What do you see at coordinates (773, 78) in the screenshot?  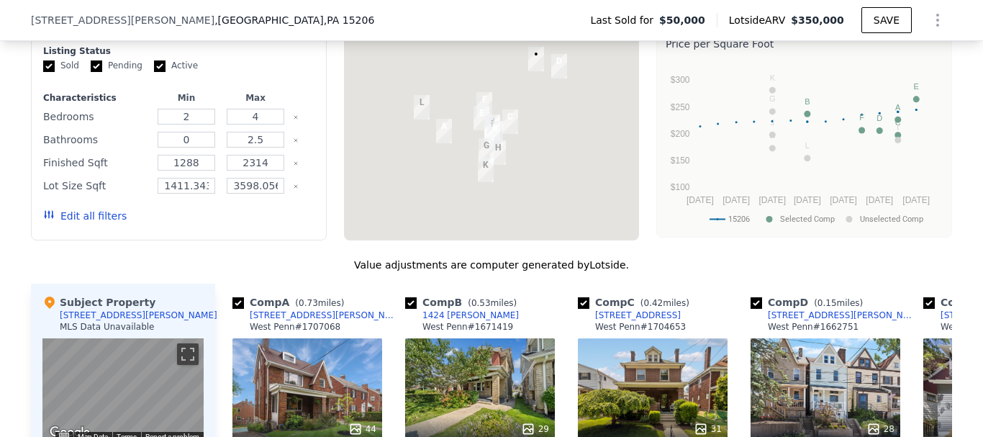 I see `text: K` at bounding box center [773, 78].